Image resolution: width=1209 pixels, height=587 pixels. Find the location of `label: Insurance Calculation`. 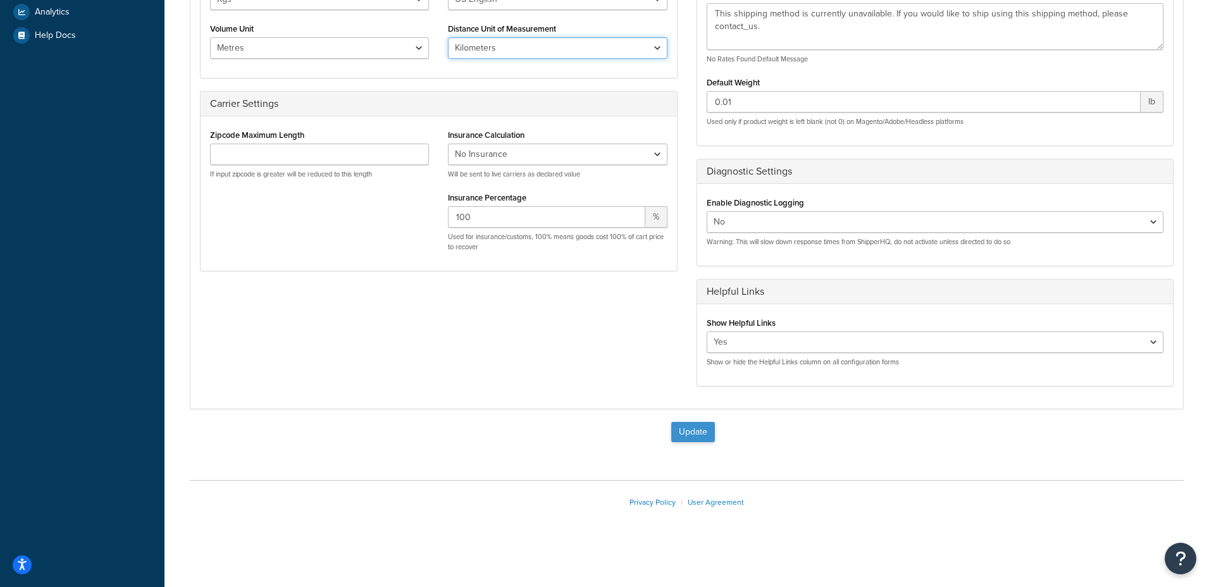

label: Insurance Calculation is located at coordinates (486, 135).